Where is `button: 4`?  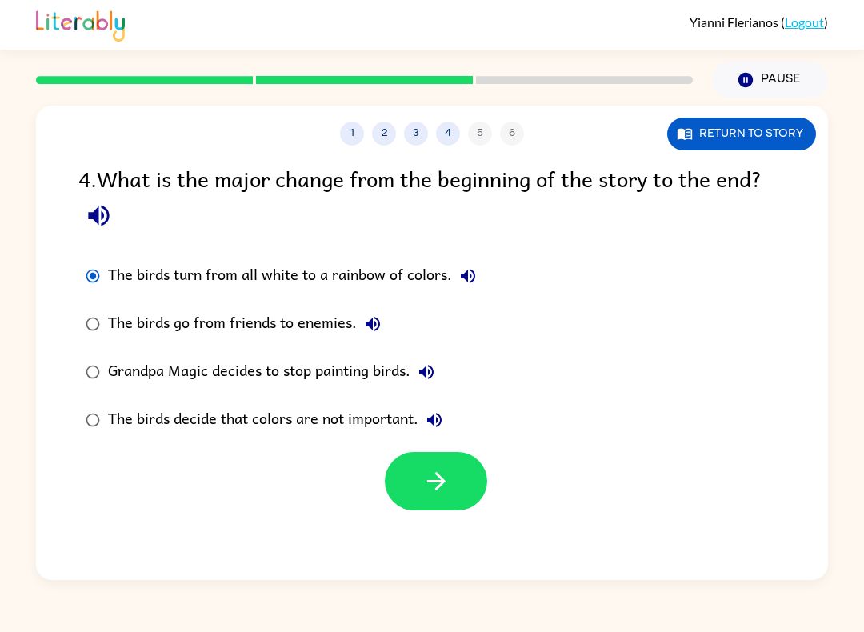 button: 4 is located at coordinates (448, 134).